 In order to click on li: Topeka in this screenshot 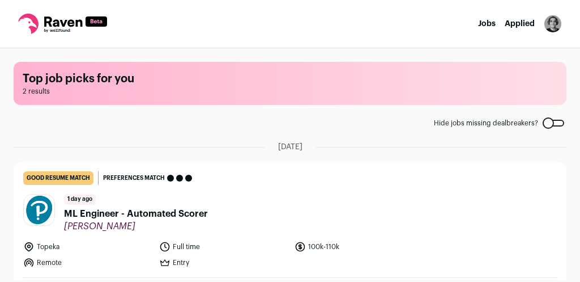, I will do `click(88, 247)`.